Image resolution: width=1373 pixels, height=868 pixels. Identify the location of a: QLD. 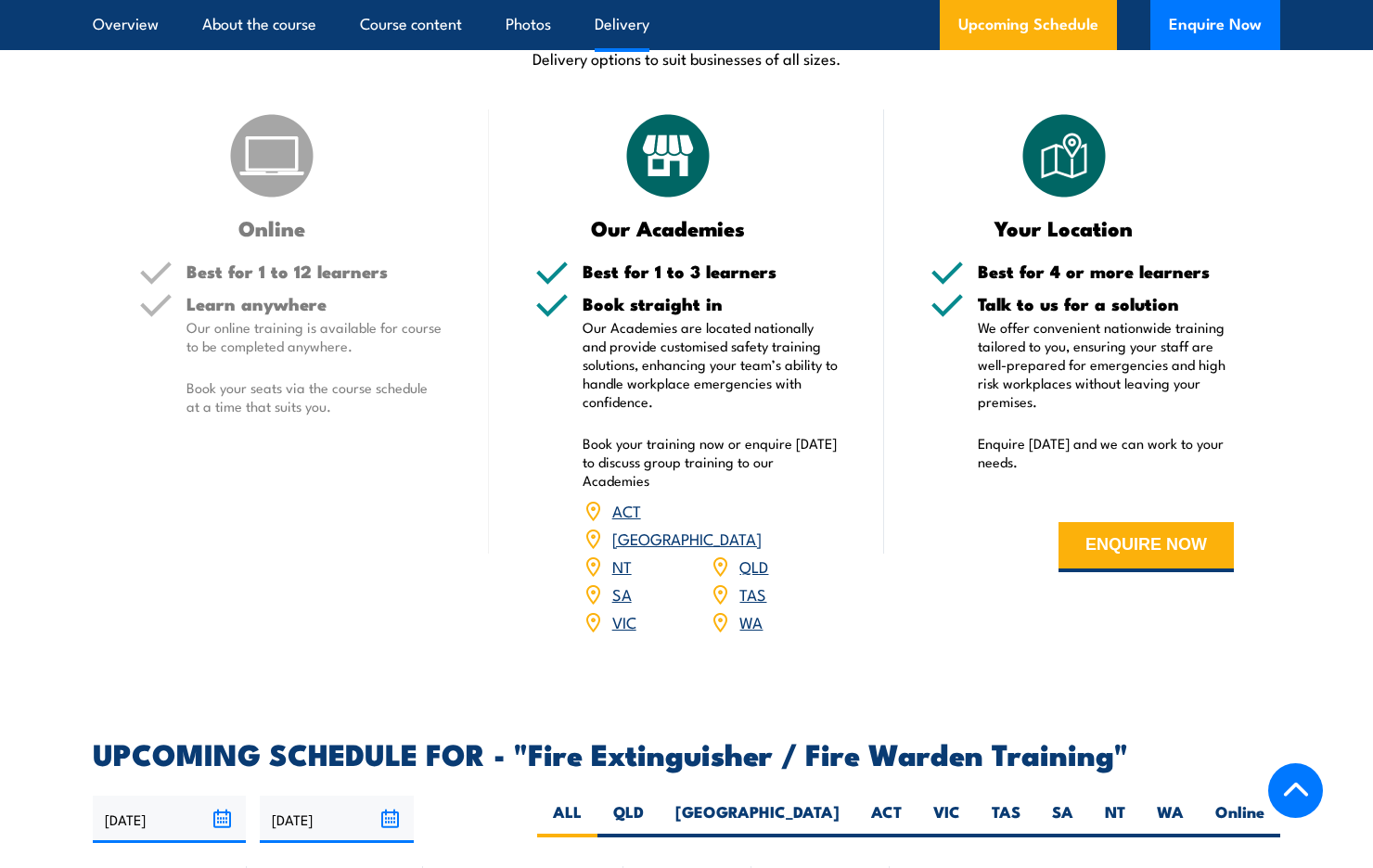
(753, 566).